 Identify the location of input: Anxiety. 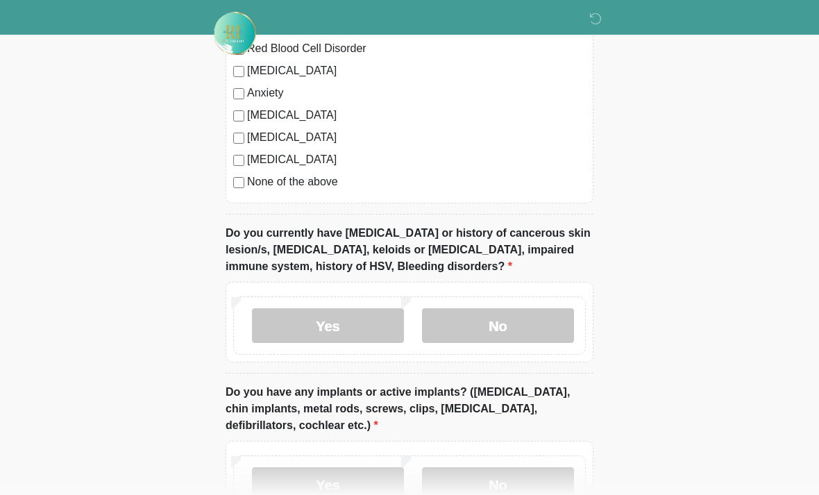
(239, 94).